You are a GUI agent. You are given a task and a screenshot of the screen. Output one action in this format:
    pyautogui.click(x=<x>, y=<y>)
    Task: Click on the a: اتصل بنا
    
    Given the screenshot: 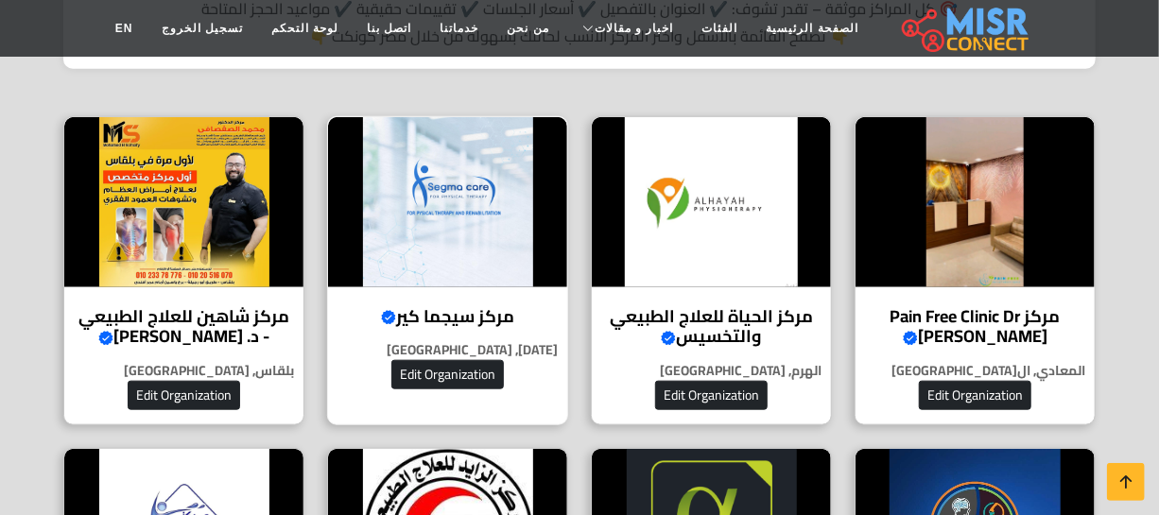 What is the action you would take?
    pyautogui.click(x=388, y=28)
    